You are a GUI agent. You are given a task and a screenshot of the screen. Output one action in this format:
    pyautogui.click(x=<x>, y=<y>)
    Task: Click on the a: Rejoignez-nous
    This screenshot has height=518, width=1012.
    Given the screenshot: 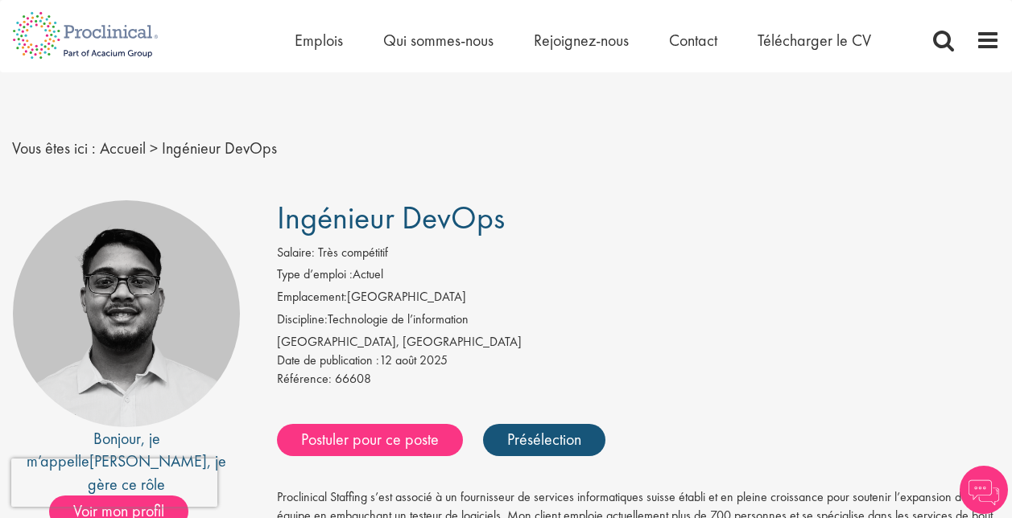 What is the action you would take?
    pyautogui.click(x=581, y=40)
    